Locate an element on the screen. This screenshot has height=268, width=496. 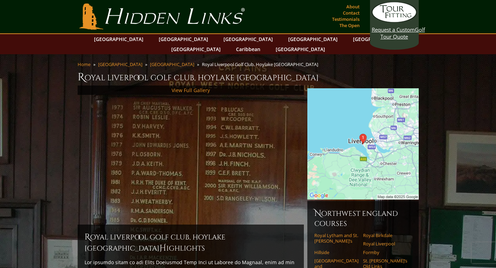
a: Request a CustomGolf Tour Quote is located at coordinates (394, 21).